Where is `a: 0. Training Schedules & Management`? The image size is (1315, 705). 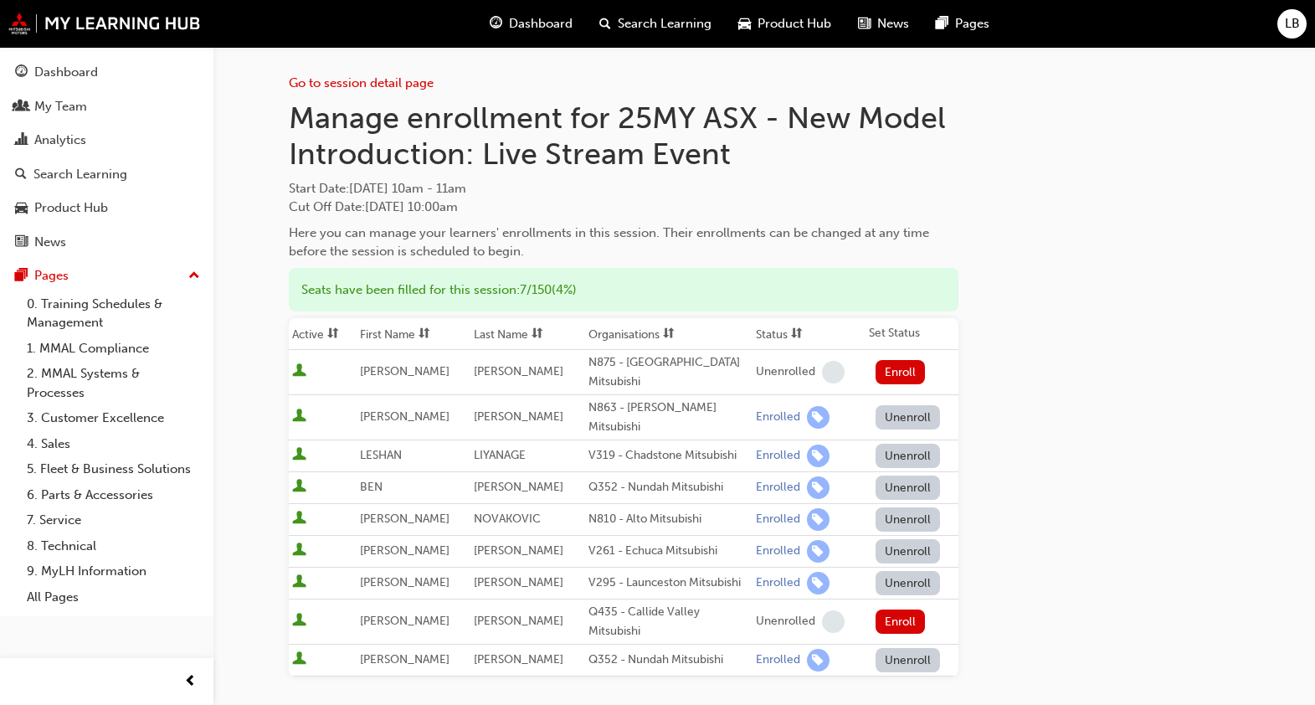
a: 0. Training Schedules & Management is located at coordinates (113, 313).